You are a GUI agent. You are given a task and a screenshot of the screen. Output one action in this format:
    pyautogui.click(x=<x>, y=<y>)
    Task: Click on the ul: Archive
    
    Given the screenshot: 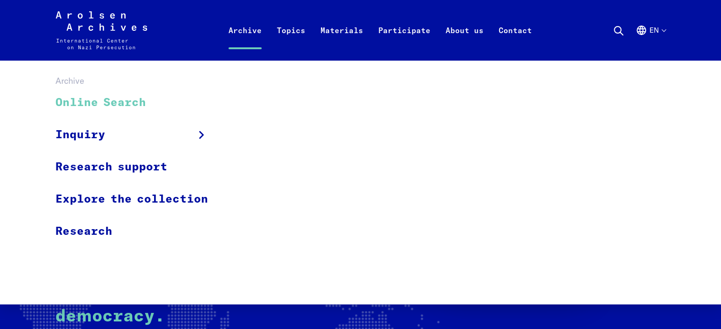 What is the action you would take?
    pyautogui.click(x=138, y=167)
    